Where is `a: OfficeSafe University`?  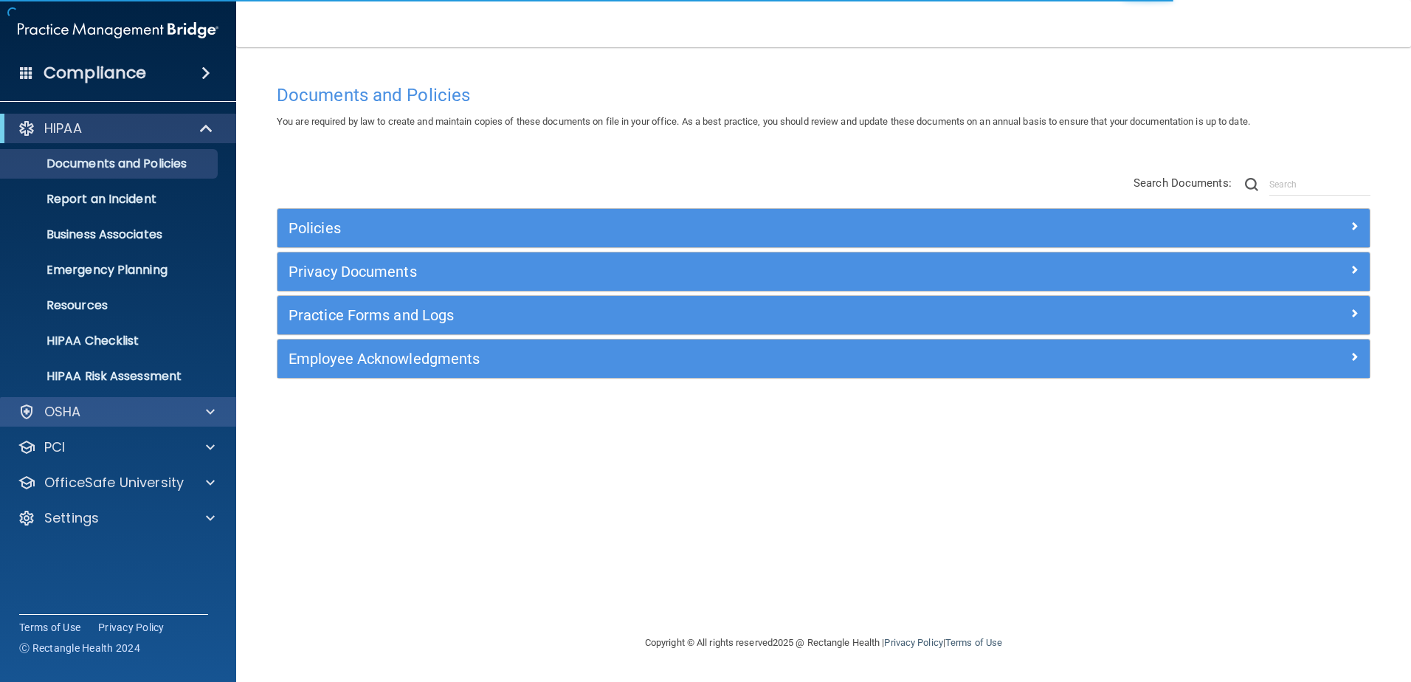
a: OfficeSafe University is located at coordinates (116, 483).